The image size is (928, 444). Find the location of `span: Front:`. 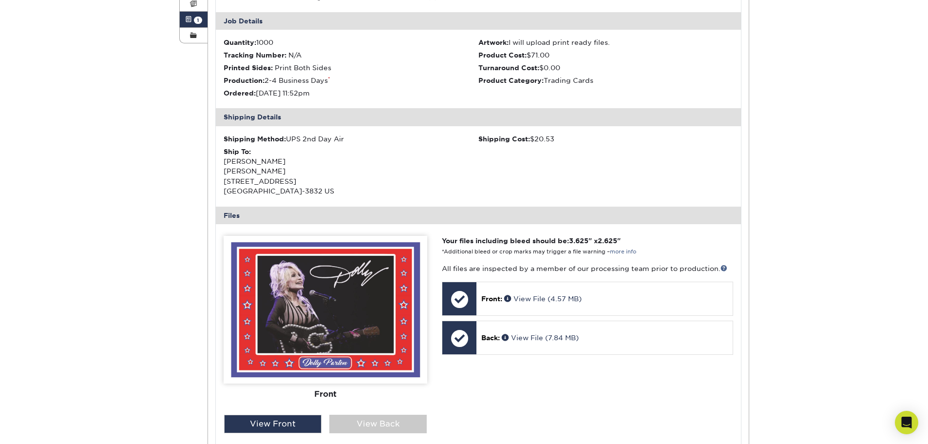

span: Front: is located at coordinates (492, 299).